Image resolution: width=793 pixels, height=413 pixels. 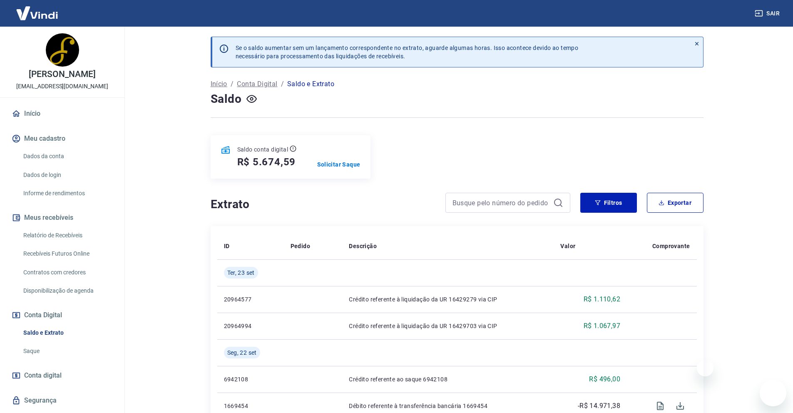 What do you see at coordinates (251, 326) in the screenshot?
I see `p: 20964994` at bounding box center [251, 326].